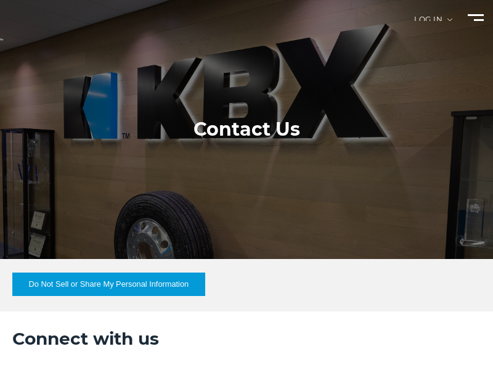 The height and width of the screenshot is (370, 493). I want to click on div: Log in, so click(434, 24).